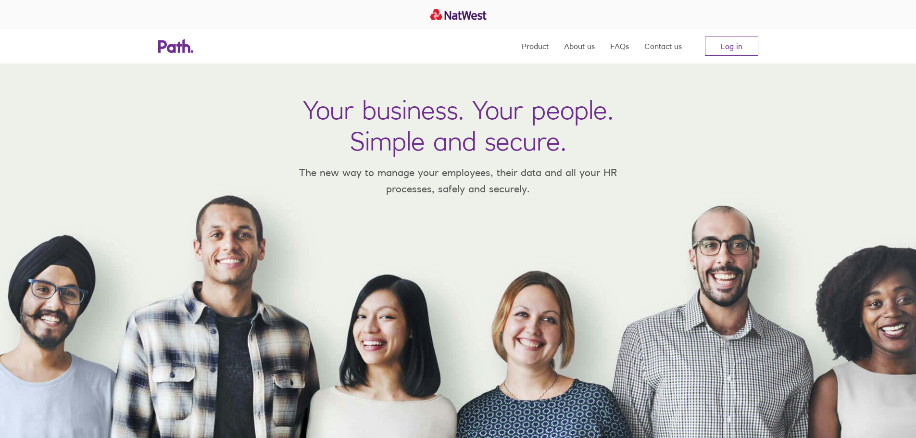 This screenshot has width=916, height=438. What do you see at coordinates (535, 46) in the screenshot?
I see `a: Product` at bounding box center [535, 46].